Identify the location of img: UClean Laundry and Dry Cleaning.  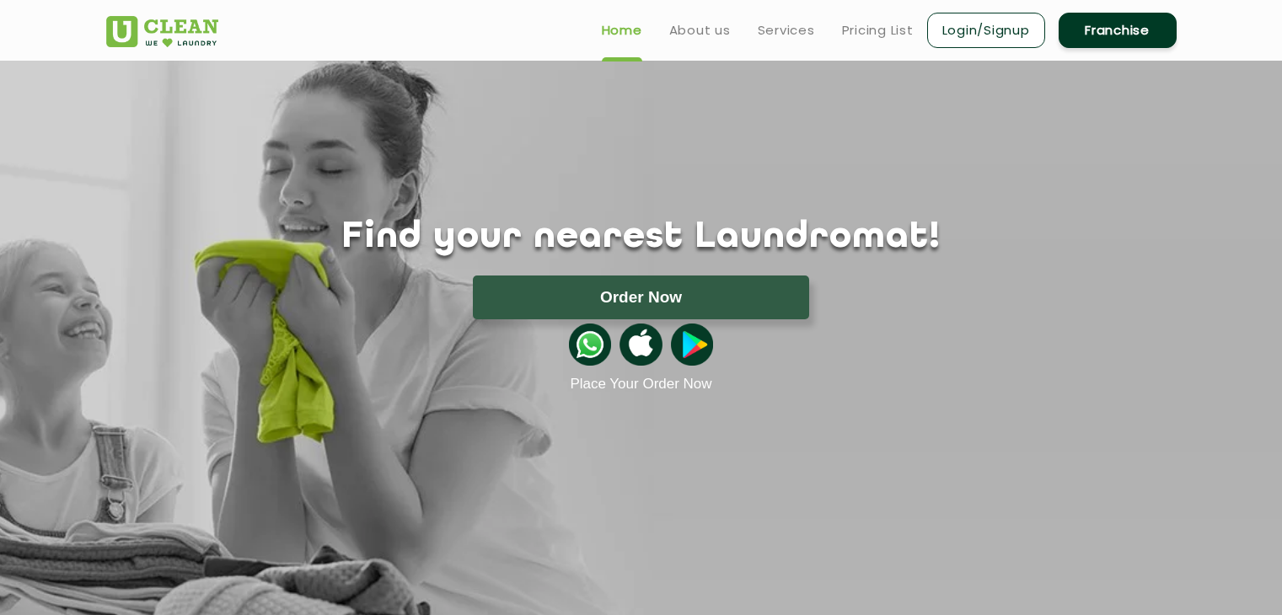
(162, 31).